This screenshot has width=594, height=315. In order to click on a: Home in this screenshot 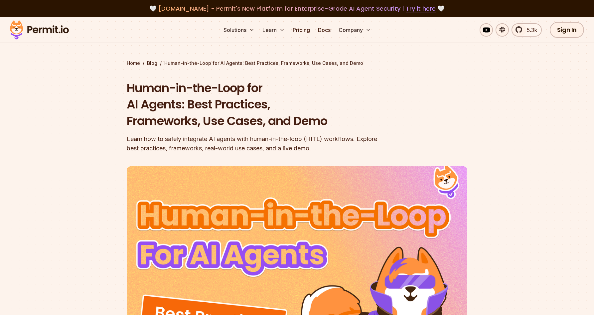, I will do `click(133, 63)`.